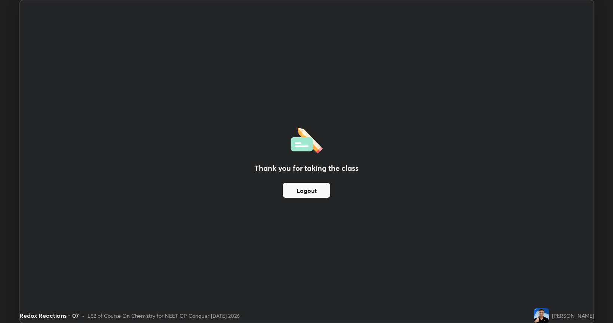  What do you see at coordinates (306, 168) in the screenshot?
I see `h2: Thank you for taking the class` at bounding box center [306, 168].